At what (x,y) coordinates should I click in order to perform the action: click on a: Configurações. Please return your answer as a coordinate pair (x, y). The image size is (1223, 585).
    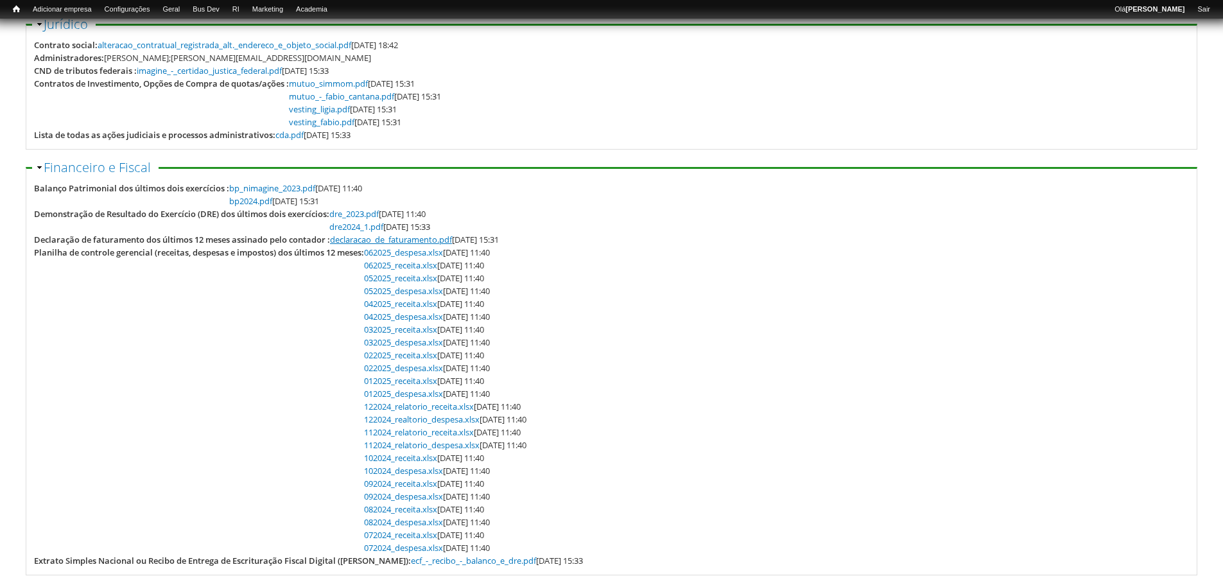
    Looking at the image, I should click on (127, 10).